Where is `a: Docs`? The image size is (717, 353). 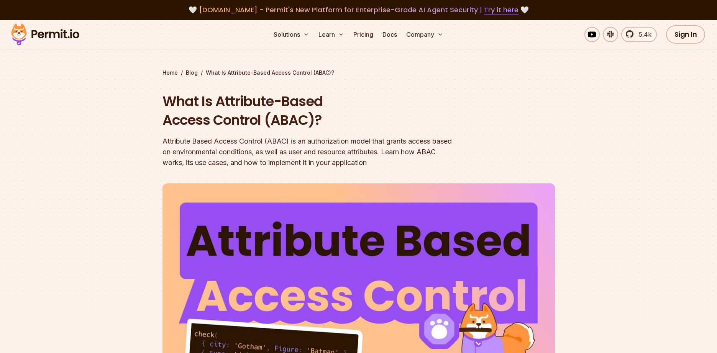
a: Docs is located at coordinates (390, 34).